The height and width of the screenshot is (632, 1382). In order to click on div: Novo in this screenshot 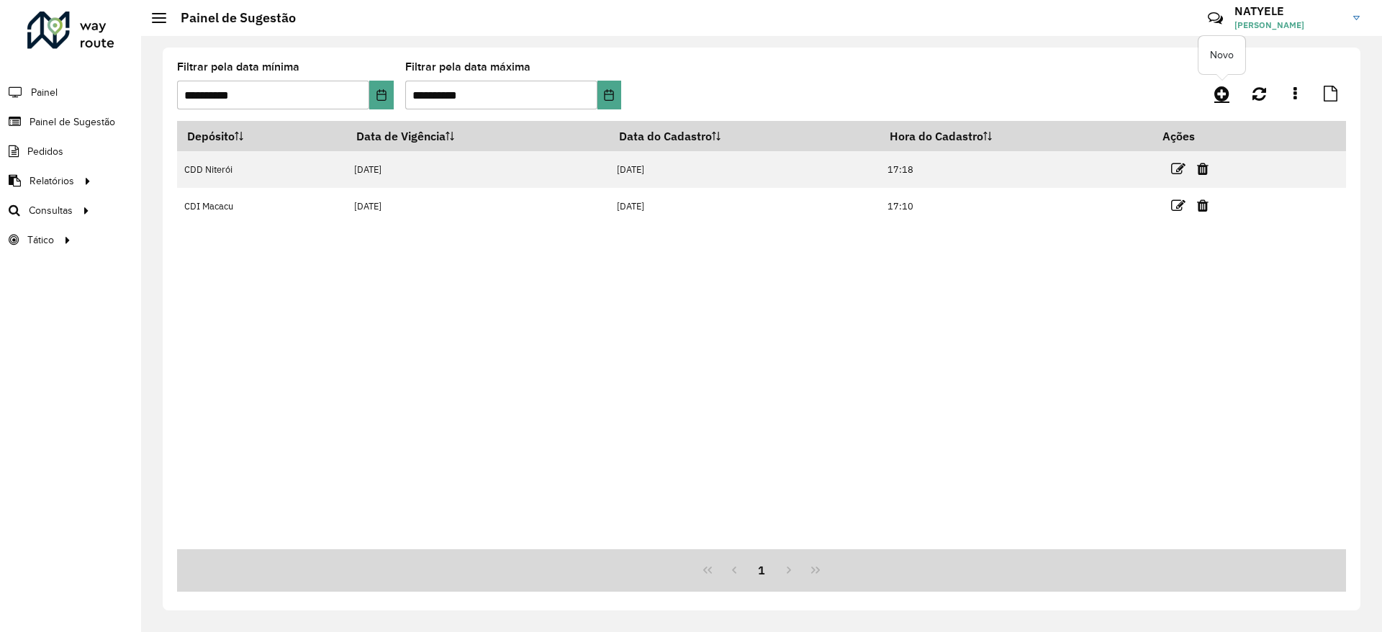, I will do `click(1222, 55)`.